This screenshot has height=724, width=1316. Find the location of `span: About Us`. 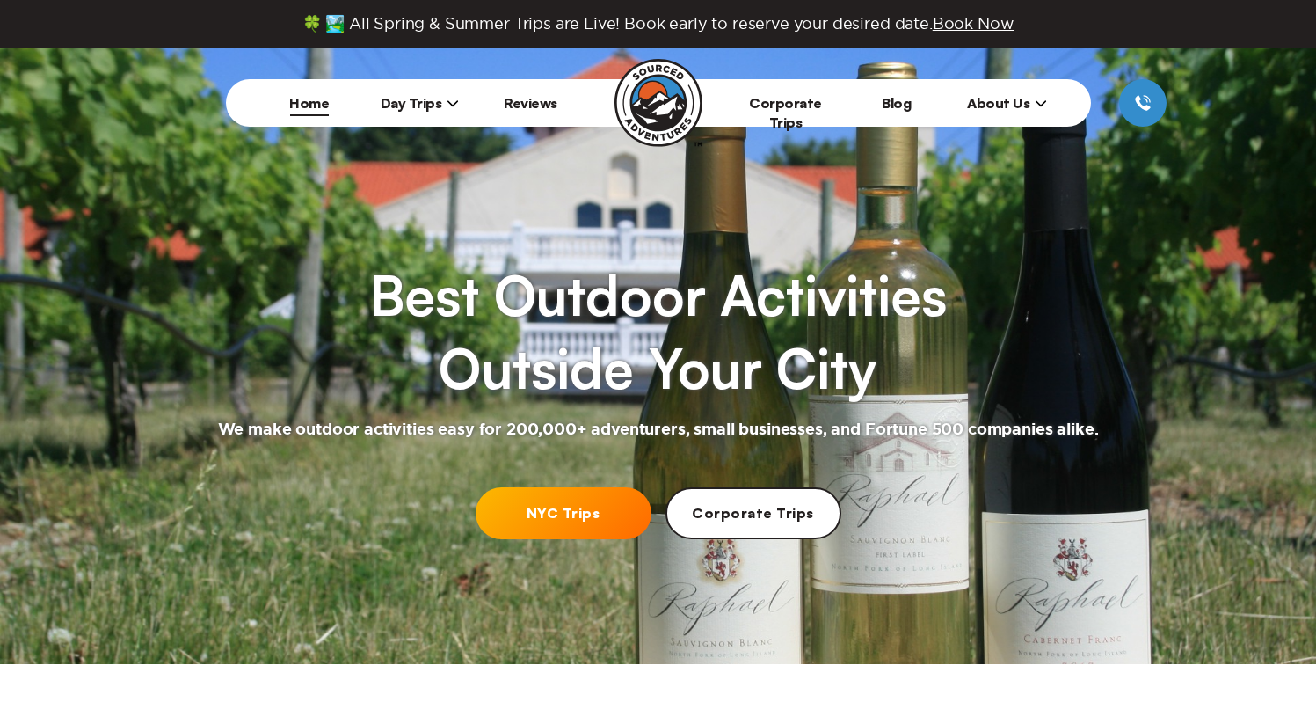

span: About Us is located at coordinates (1007, 103).